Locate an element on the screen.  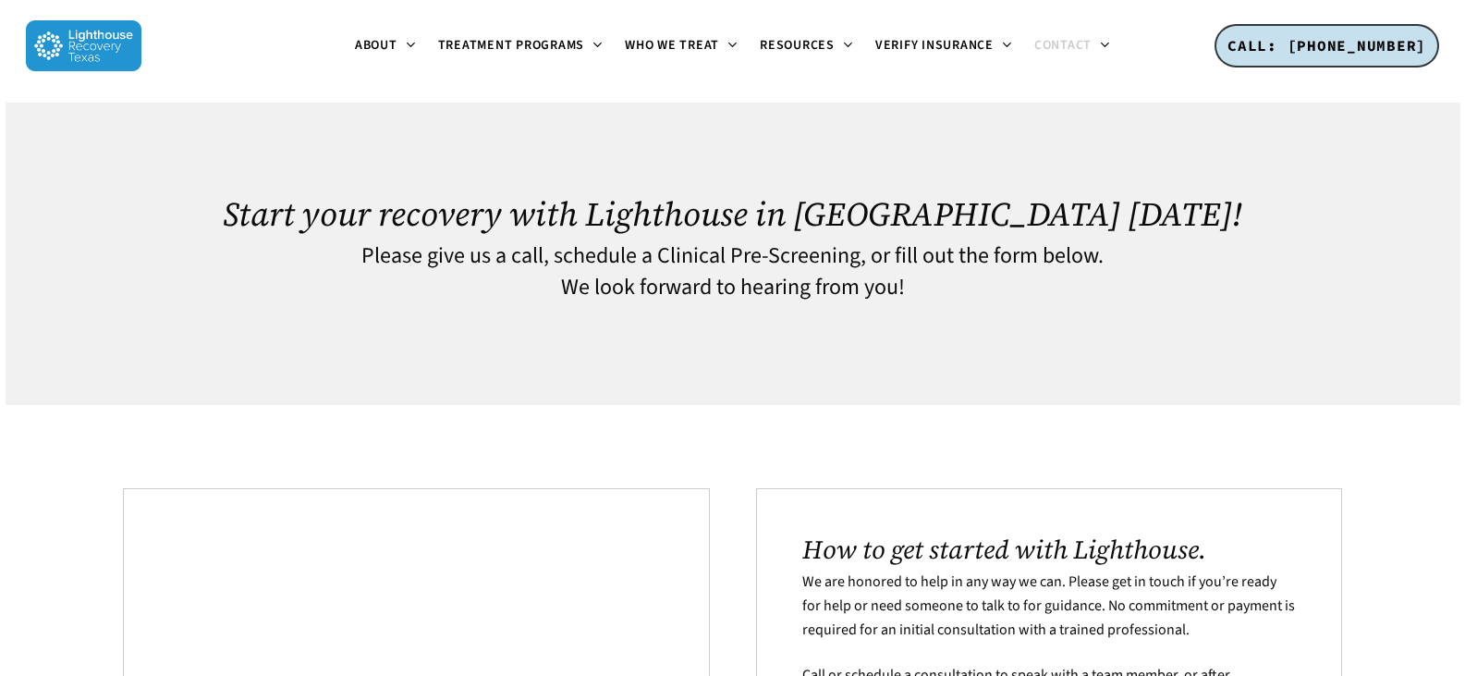
span: Resources is located at coordinates (797, 45).